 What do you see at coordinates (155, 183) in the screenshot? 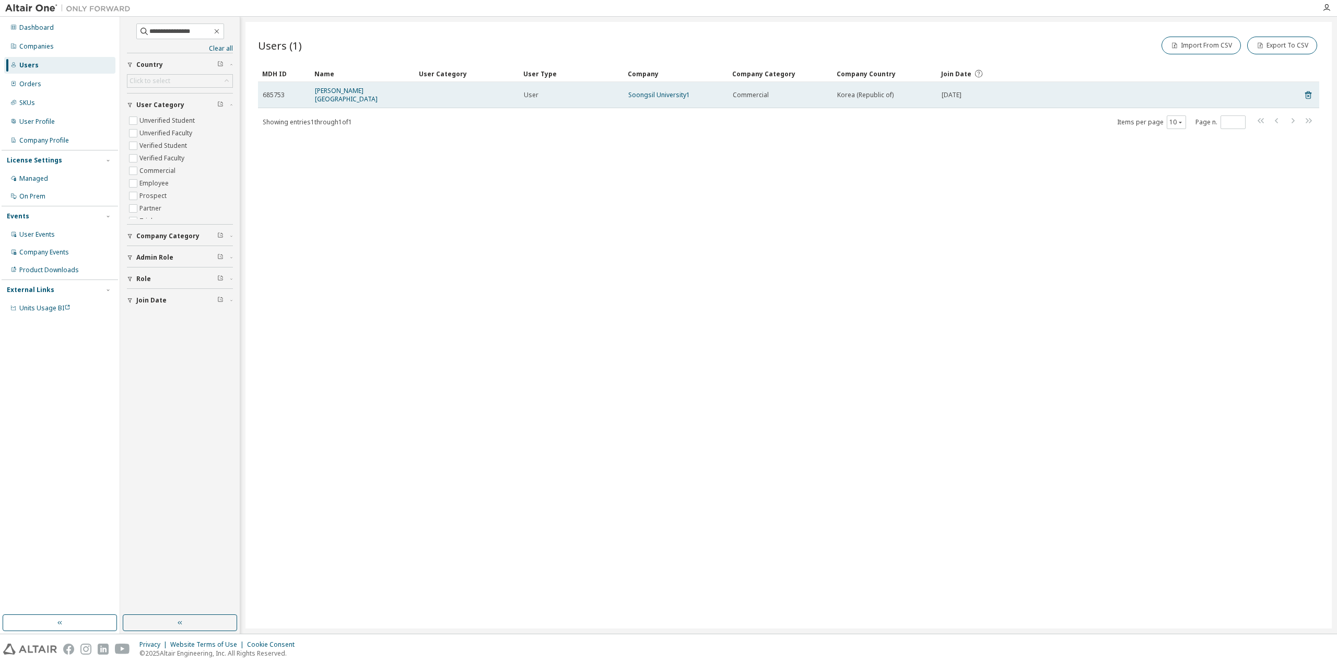
I see `label: Employee` at bounding box center [155, 183].